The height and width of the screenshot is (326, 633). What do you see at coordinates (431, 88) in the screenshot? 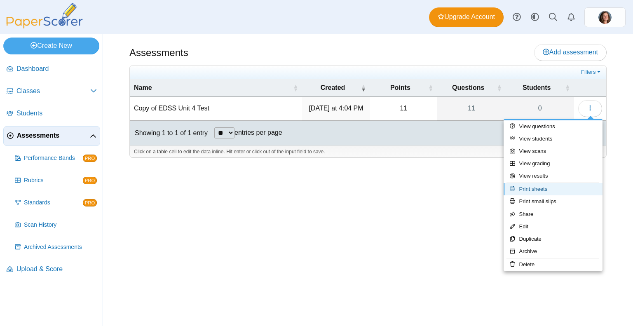
I see `span: Points : Activate to sort` at bounding box center [431, 88].